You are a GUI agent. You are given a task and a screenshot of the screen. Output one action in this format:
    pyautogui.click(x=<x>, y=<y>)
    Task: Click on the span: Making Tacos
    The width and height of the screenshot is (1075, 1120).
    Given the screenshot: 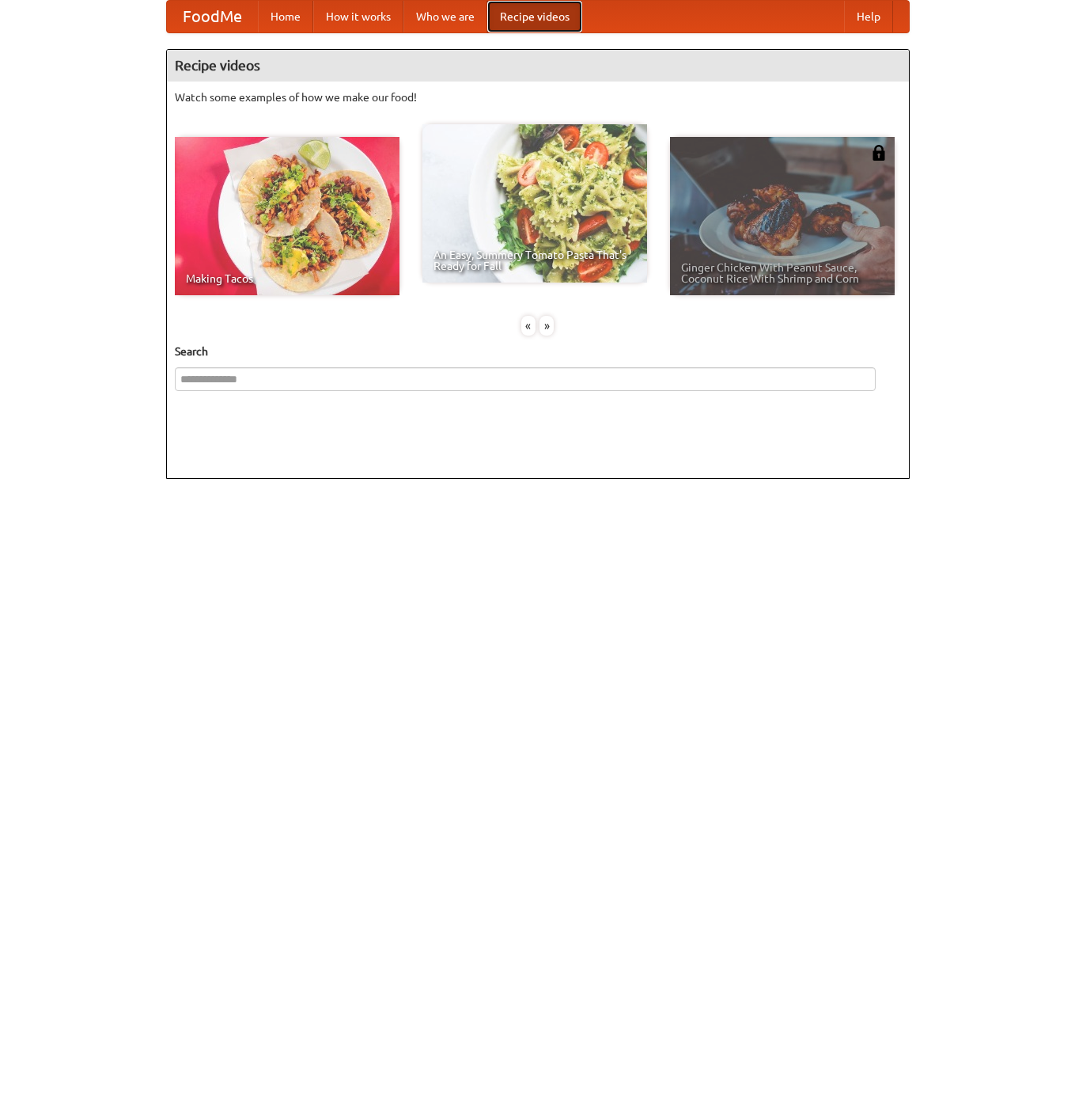 What is the action you would take?
    pyautogui.click(x=287, y=279)
    